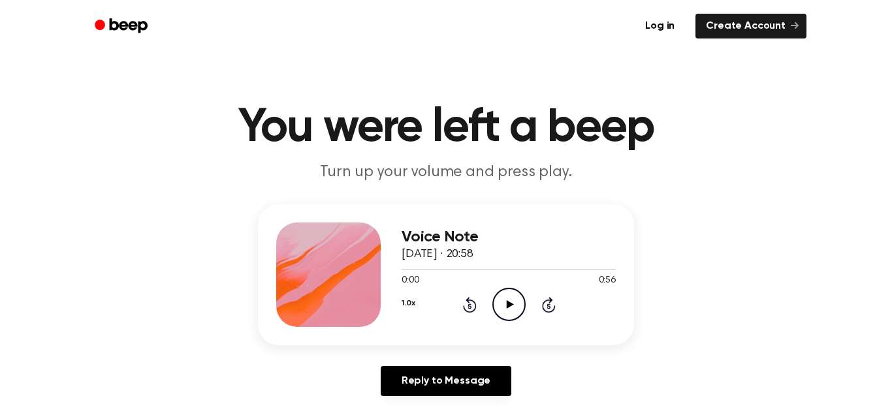 This screenshot has width=892, height=413. What do you see at coordinates (660, 26) in the screenshot?
I see `a: Log in` at bounding box center [660, 26].